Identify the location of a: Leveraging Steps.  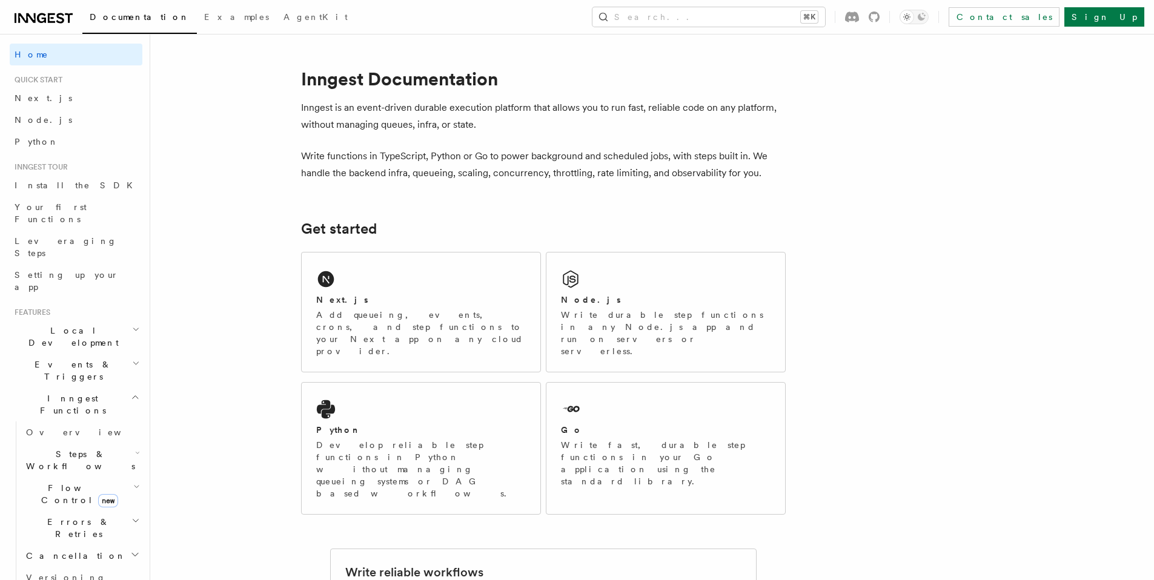
(76, 247).